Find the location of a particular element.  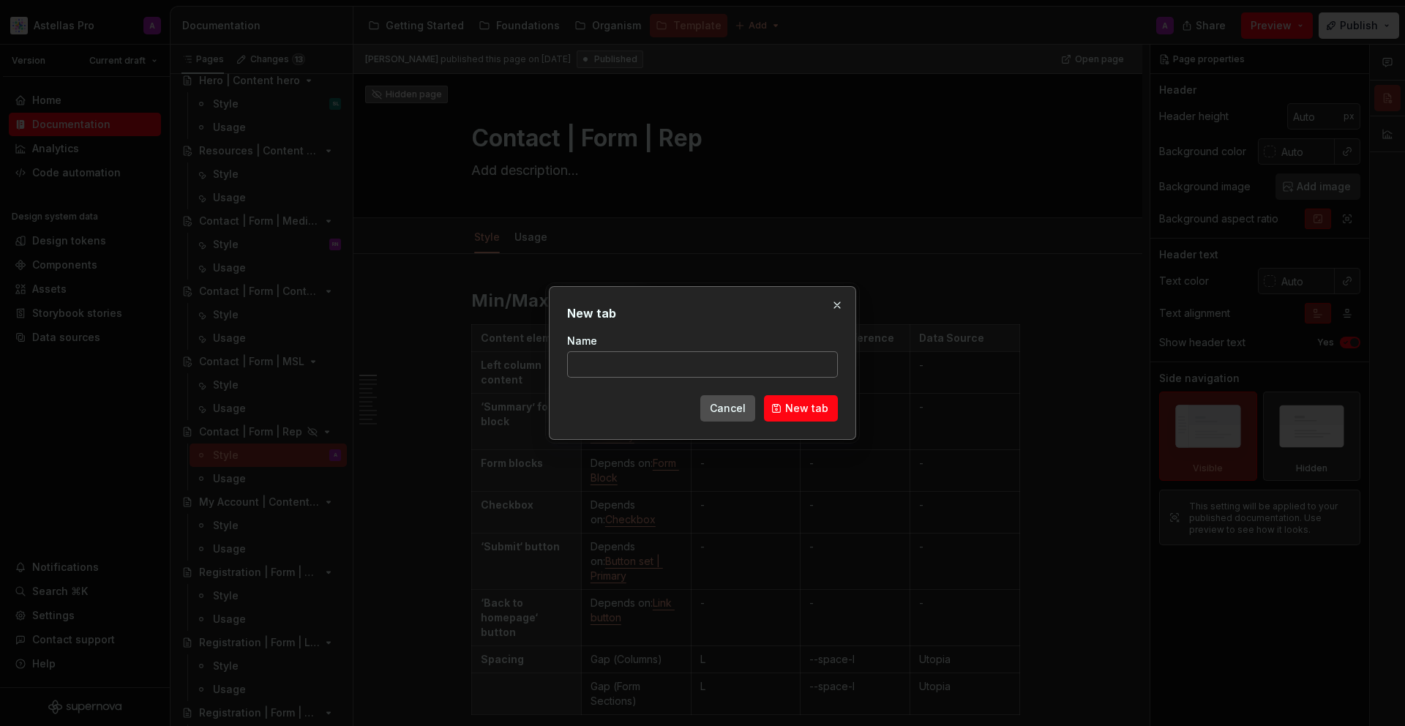

span: New tab is located at coordinates (806, 408).